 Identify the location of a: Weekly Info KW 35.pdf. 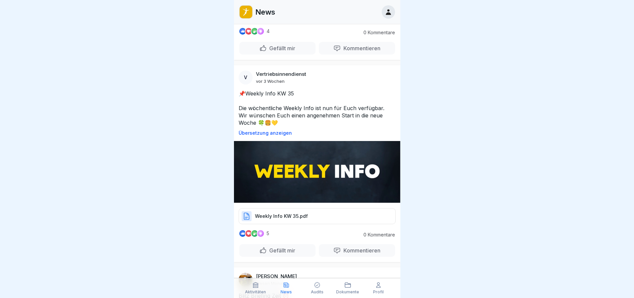
(317, 219).